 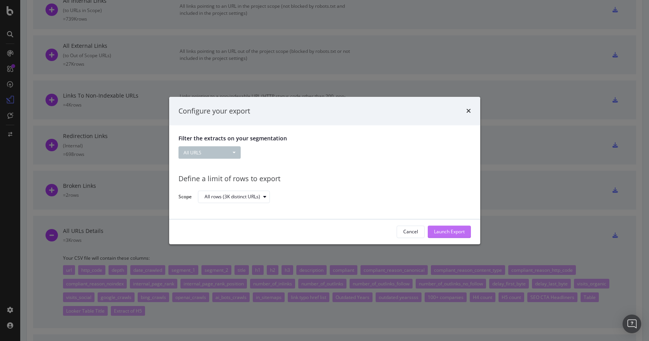 I want to click on div: Configure your export, so click(x=214, y=111).